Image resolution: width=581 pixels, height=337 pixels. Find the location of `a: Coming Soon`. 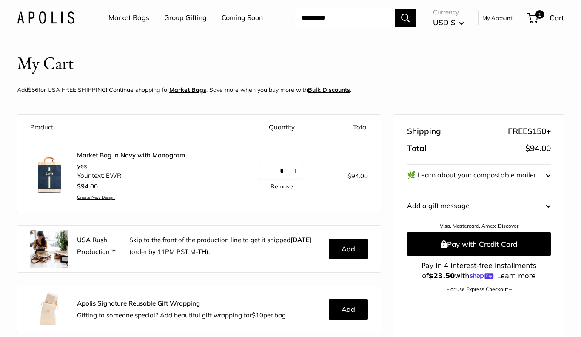

a: Coming Soon is located at coordinates (242, 18).